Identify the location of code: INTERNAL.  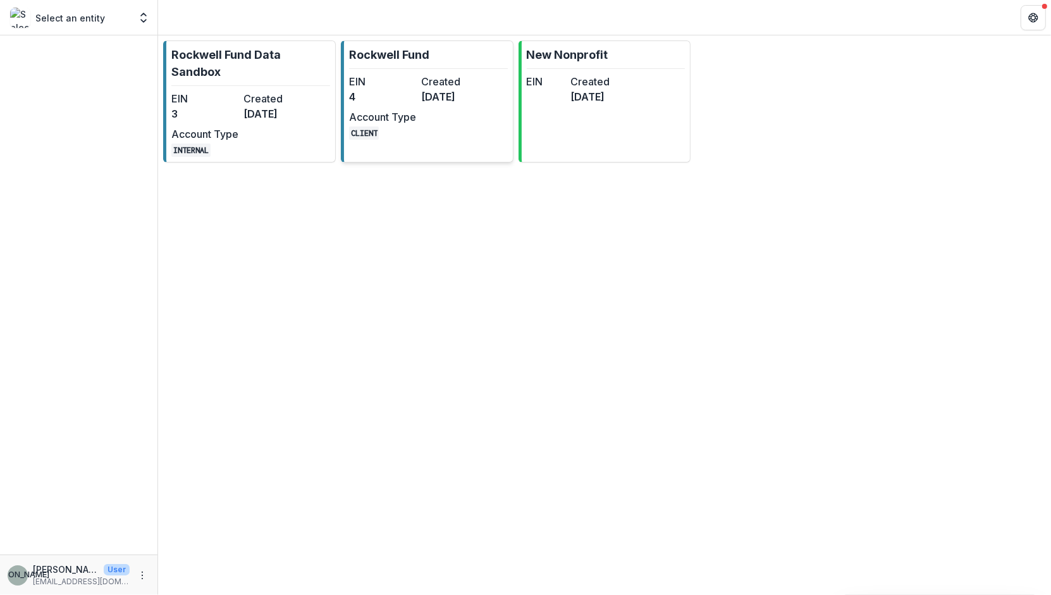
(191, 150).